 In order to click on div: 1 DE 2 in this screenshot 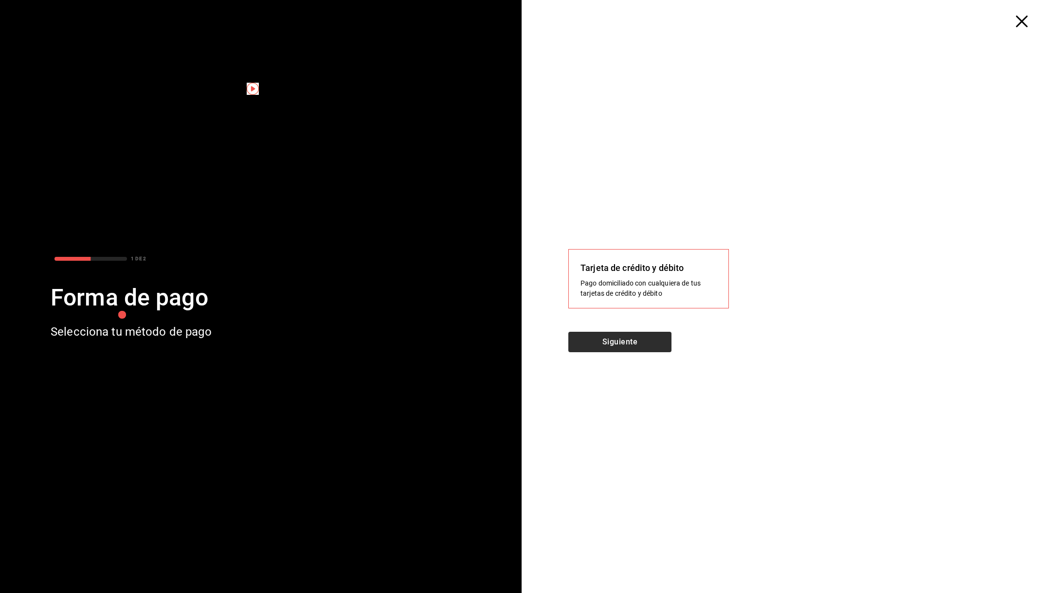, I will do `click(138, 258)`.